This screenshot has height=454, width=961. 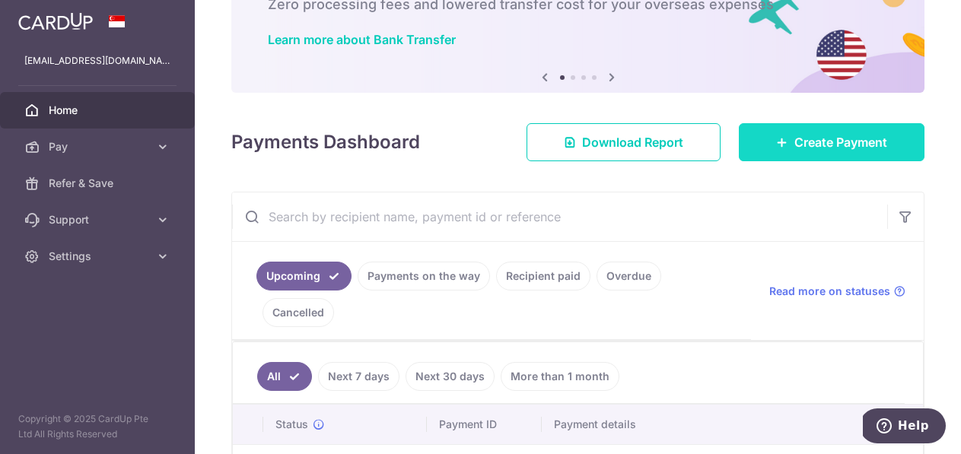 I want to click on th: Payment details, so click(x=711, y=425).